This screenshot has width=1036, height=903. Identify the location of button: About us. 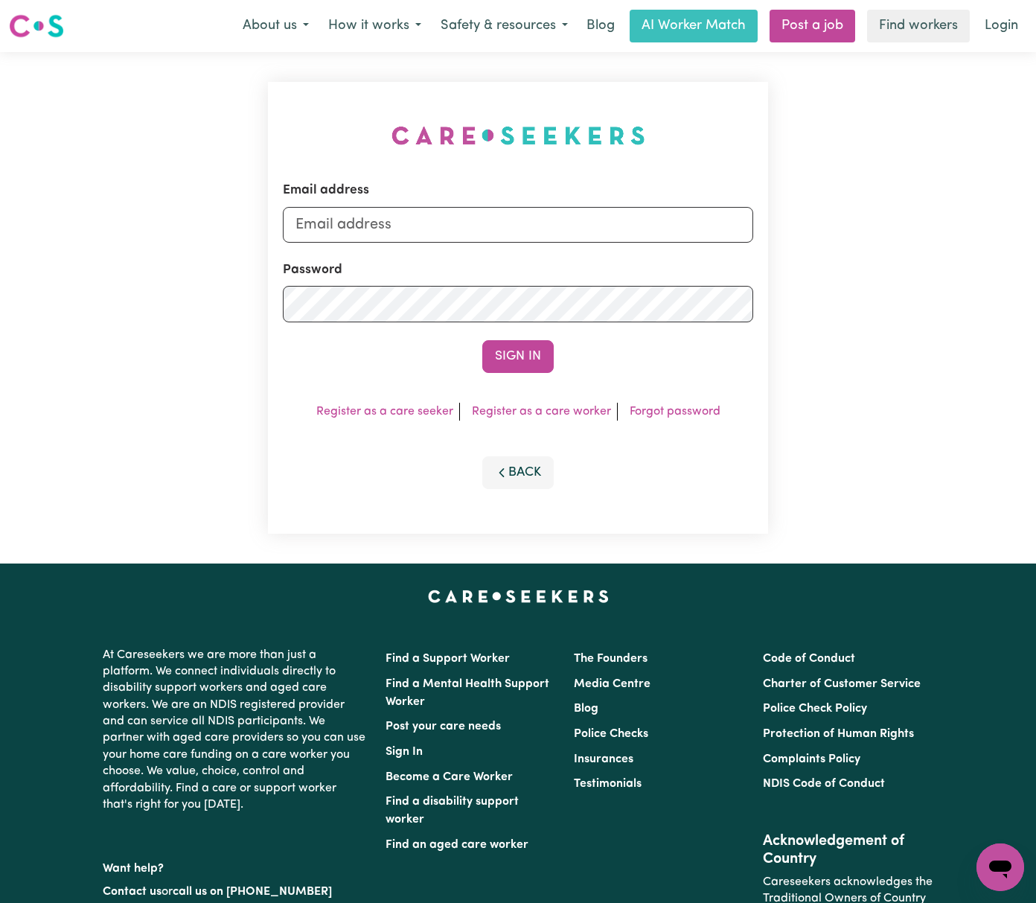
(275, 26).